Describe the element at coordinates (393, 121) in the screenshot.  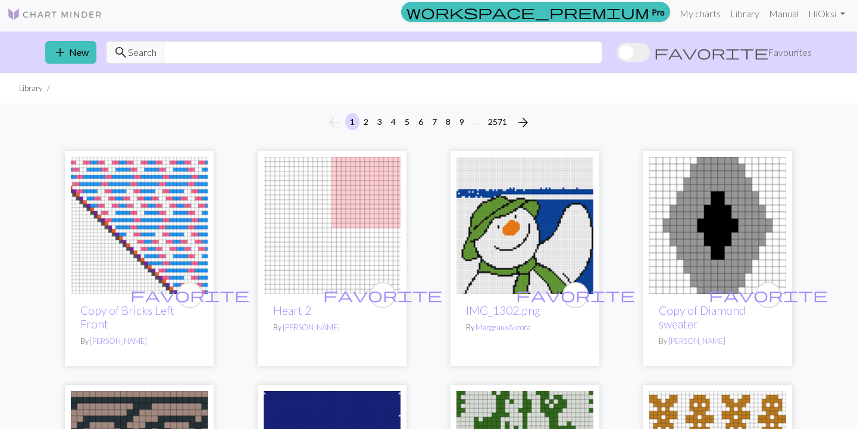
I see `button: 4` at that location.